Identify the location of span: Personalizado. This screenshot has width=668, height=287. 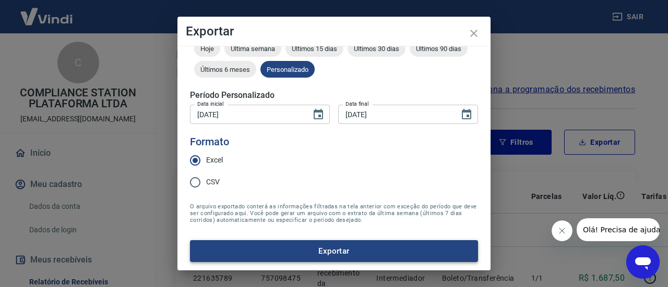
(287, 69).